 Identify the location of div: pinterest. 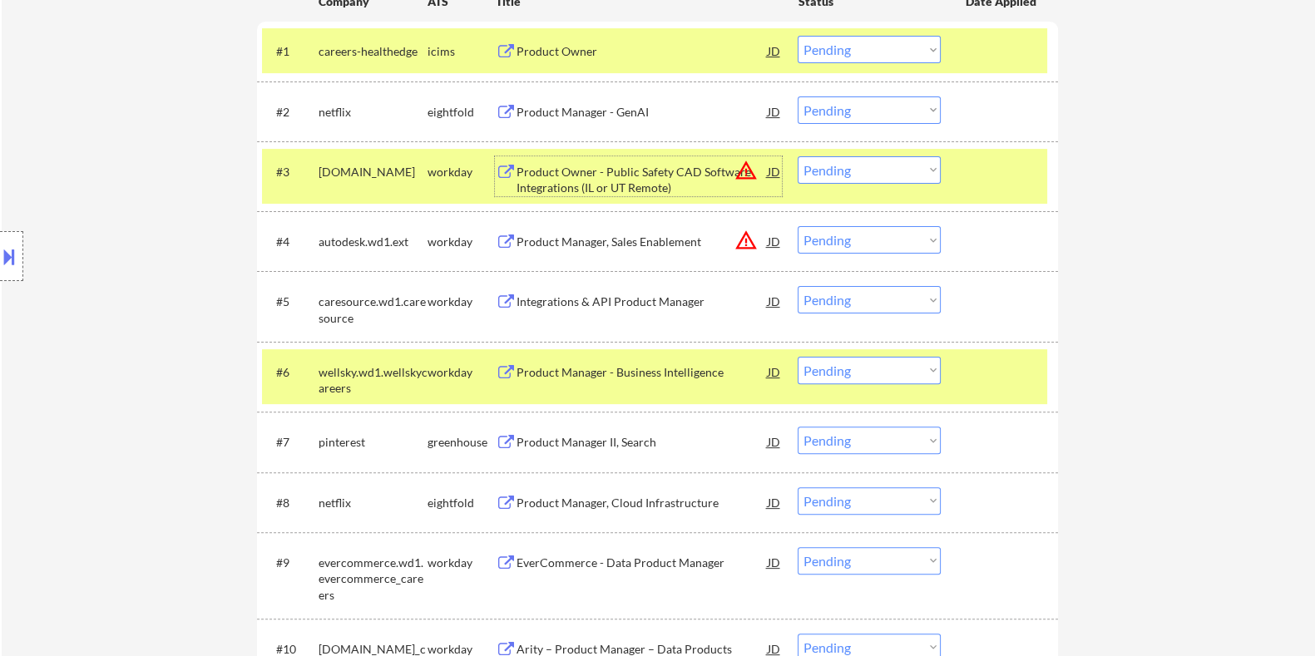
(372, 443).